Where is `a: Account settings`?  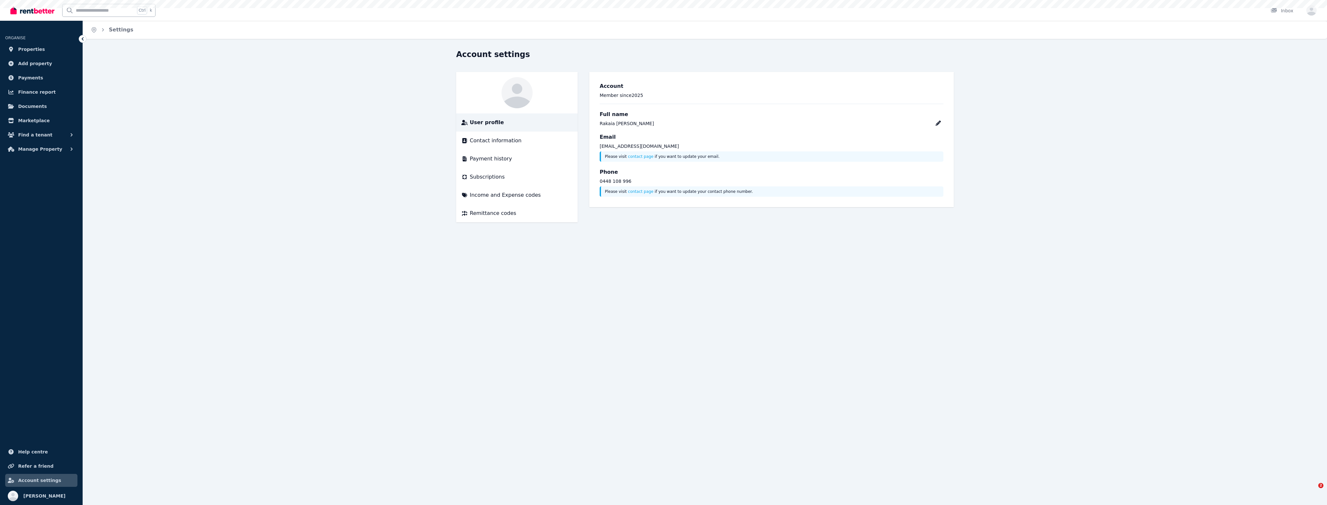
a: Account settings is located at coordinates (41, 480).